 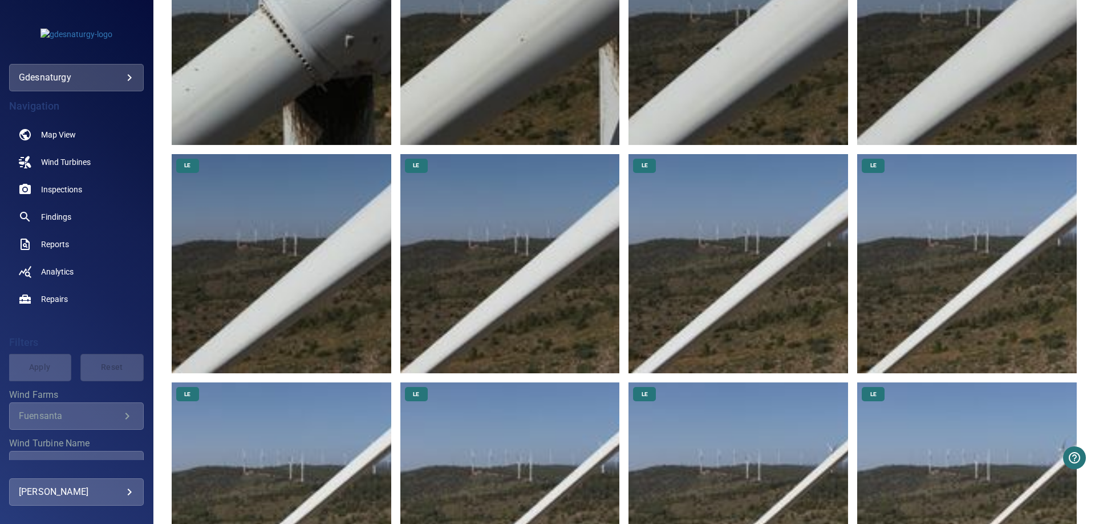 What do you see at coordinates (54, 299) in the screenshot?
I see `span: Repairs` at bounding box center [54, 299].